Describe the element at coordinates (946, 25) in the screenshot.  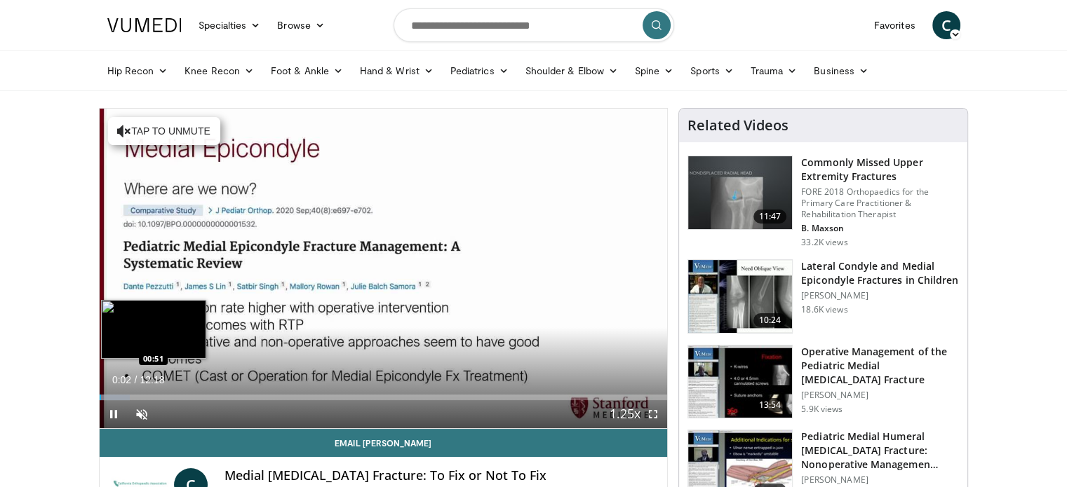
I see `a: C` at that location.